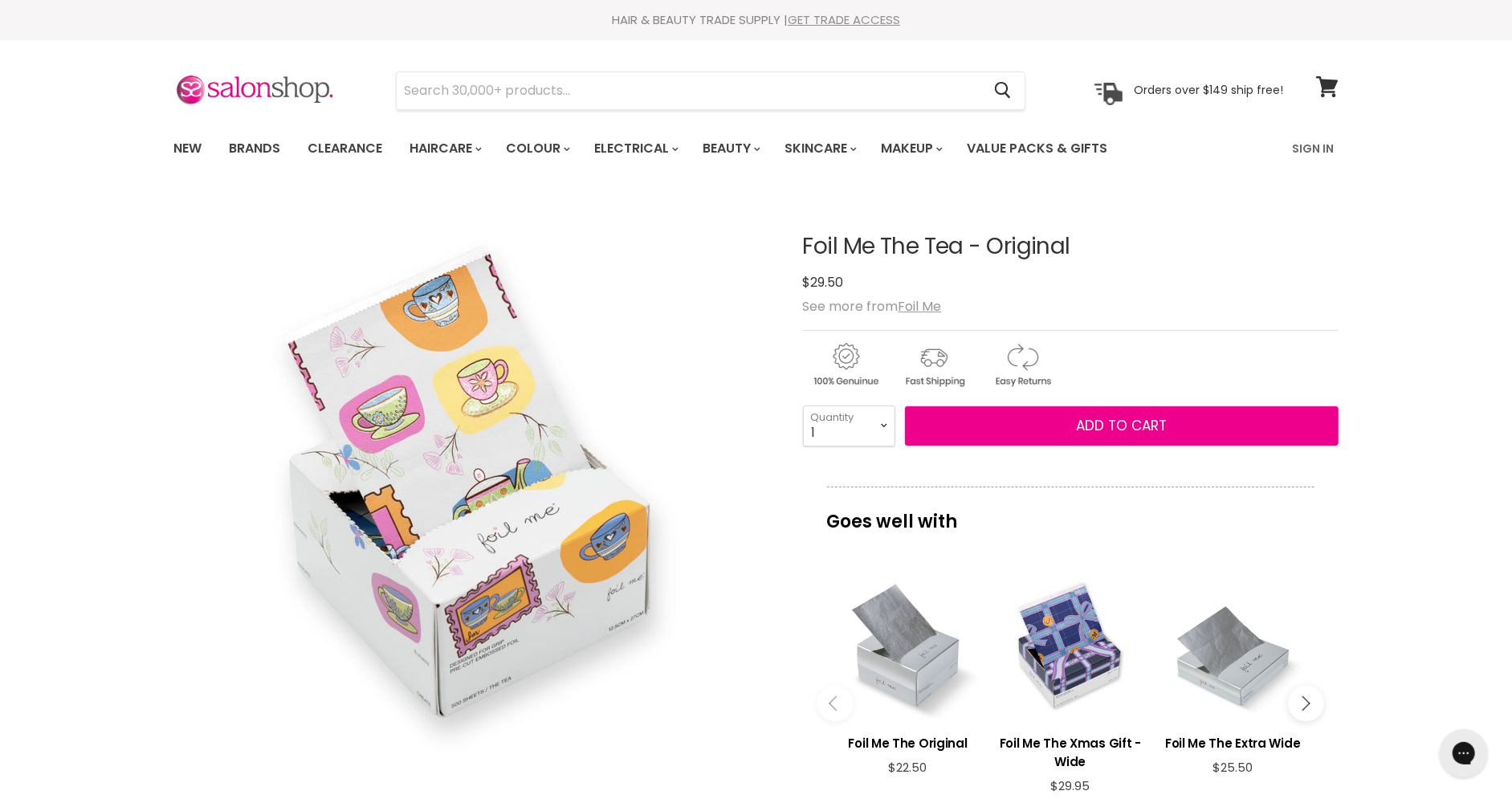  Describe the element at coordinates (1233, 767) in the screenshot. I see `span: $25.50` at that location.